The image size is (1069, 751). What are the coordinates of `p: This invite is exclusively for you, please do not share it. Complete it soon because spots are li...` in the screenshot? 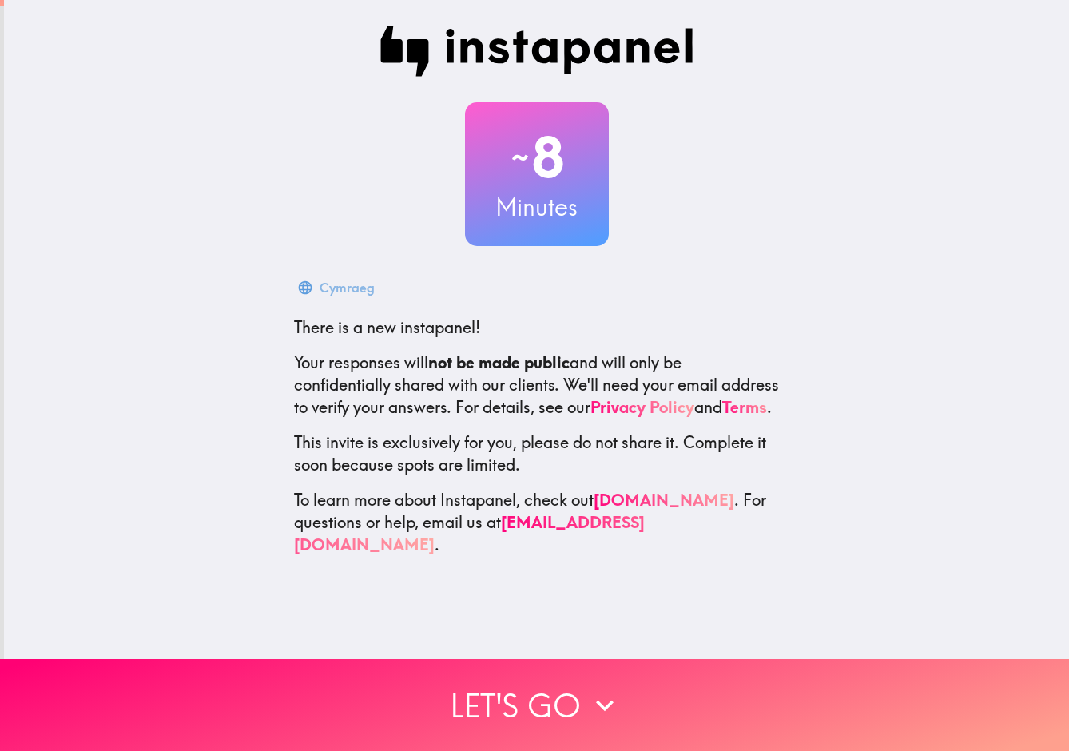 It's located at (537, 454).